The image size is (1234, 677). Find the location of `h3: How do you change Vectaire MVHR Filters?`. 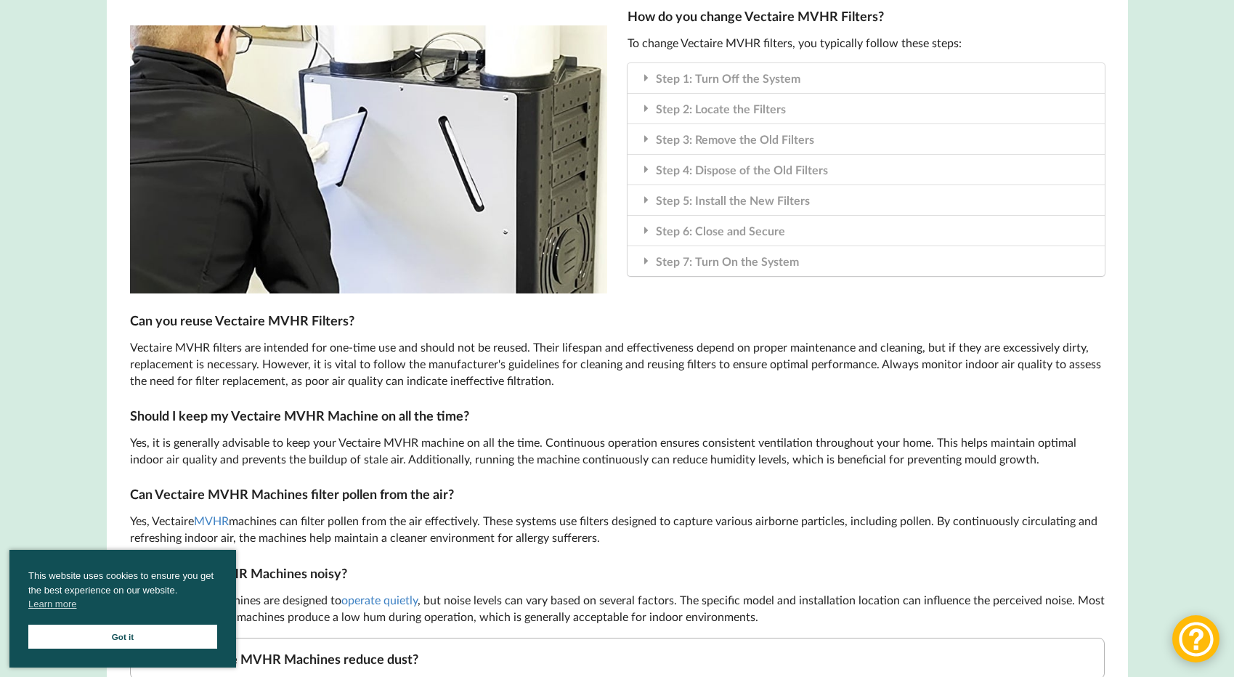

h3: How do you change Vectaire MVHR Filters? is located at coordinates (866, 16).